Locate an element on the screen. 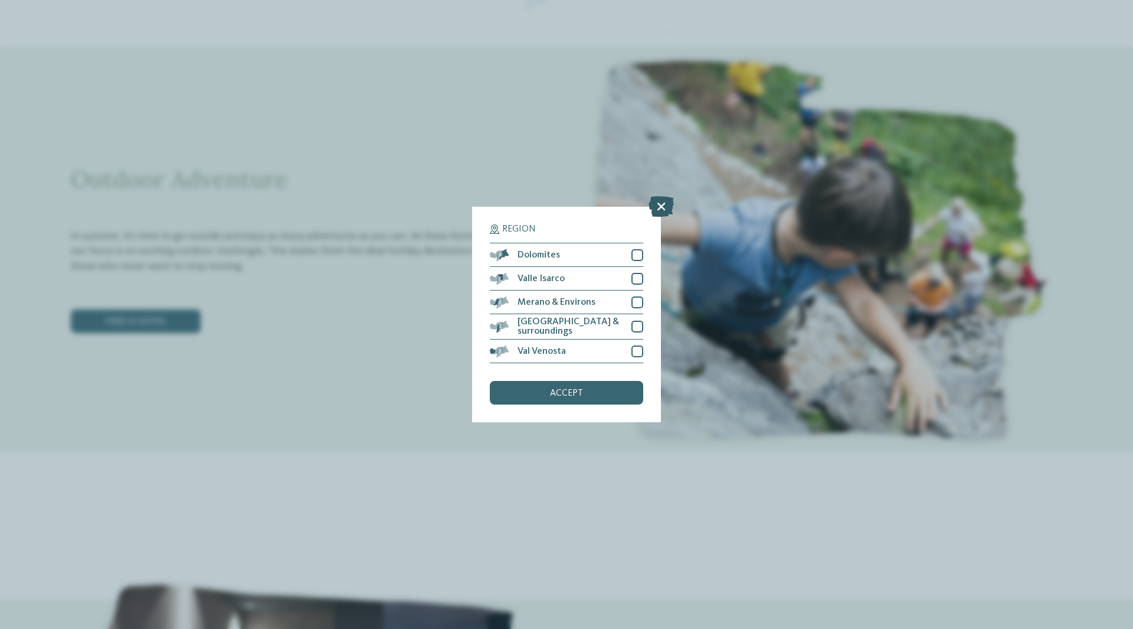 This screenshot has height=629, width=1133. span: Valle Isarco is located at coordinates (541, 279).